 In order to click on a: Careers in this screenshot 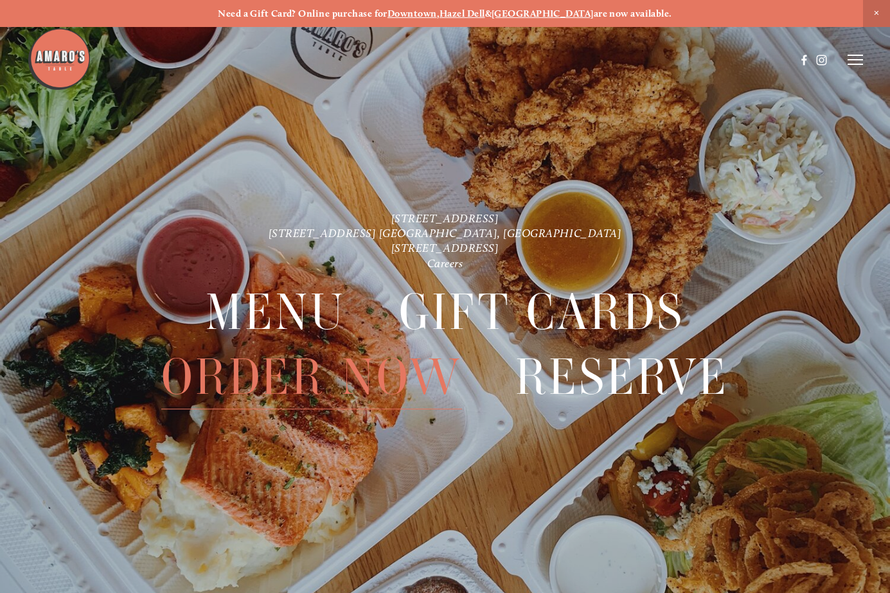, I will do `click(445, 263)`.